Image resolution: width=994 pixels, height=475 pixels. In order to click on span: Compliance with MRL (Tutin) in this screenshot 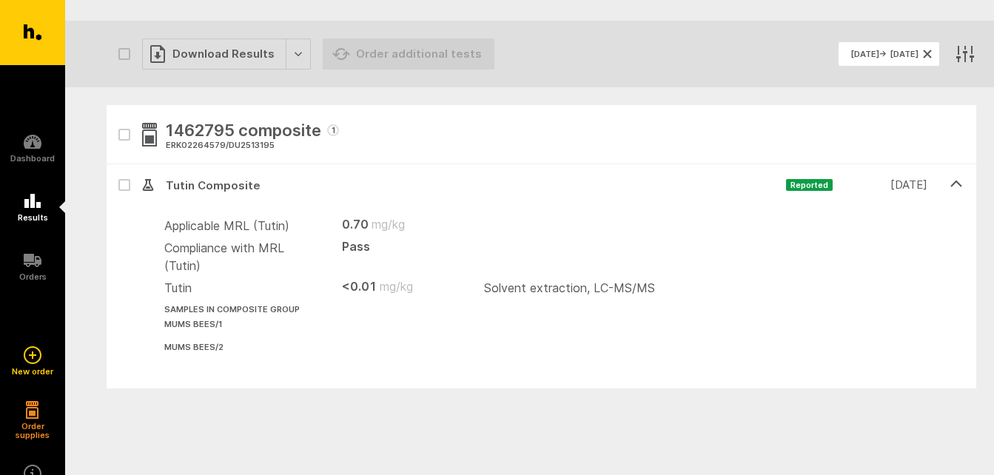, I will do `click(224, 257)`.